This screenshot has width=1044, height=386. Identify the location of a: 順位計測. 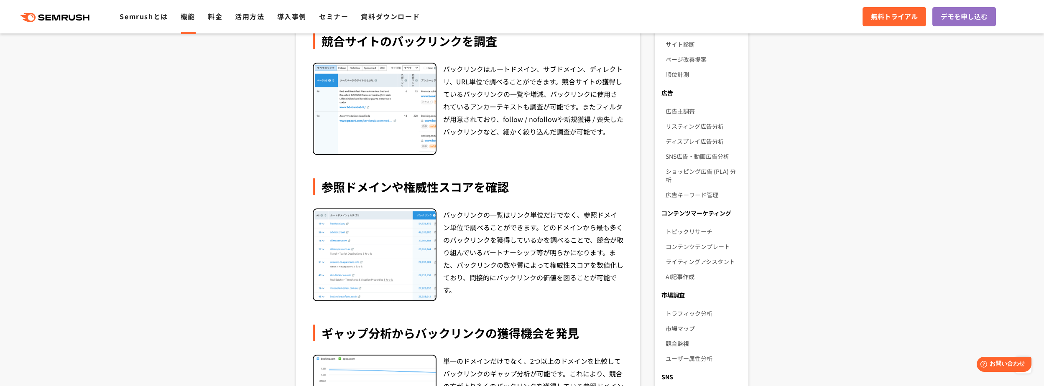
(703, 74).